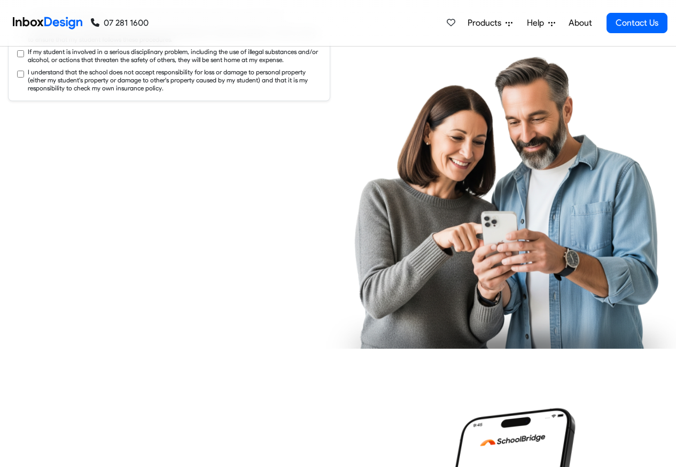 This screenshot has width=676, height=467. I want to click on label: I understand that the school does not accept responsibility for loss or damage to personal proper..., so click(174, 80).